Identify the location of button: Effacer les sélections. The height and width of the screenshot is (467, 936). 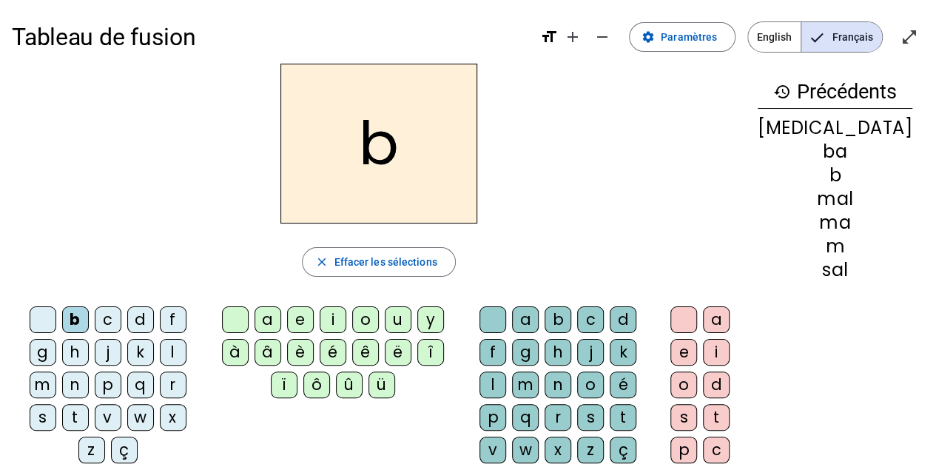
(378, 262).